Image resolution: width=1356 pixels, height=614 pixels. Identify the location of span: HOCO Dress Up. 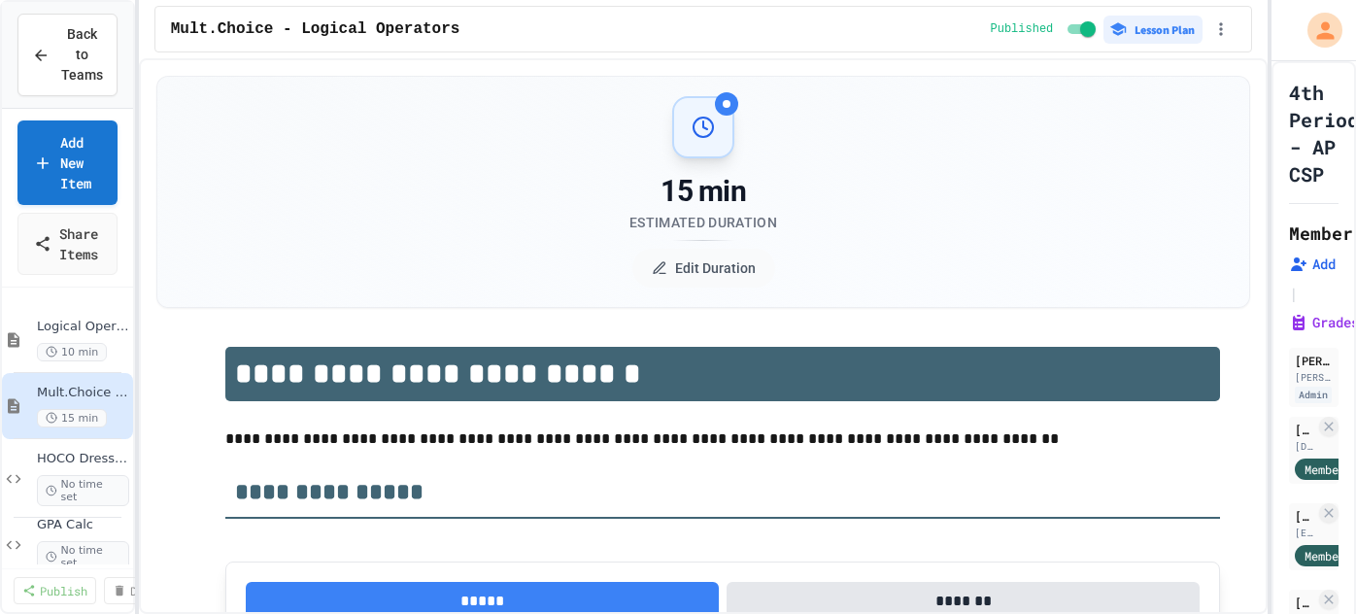
(83, 458).